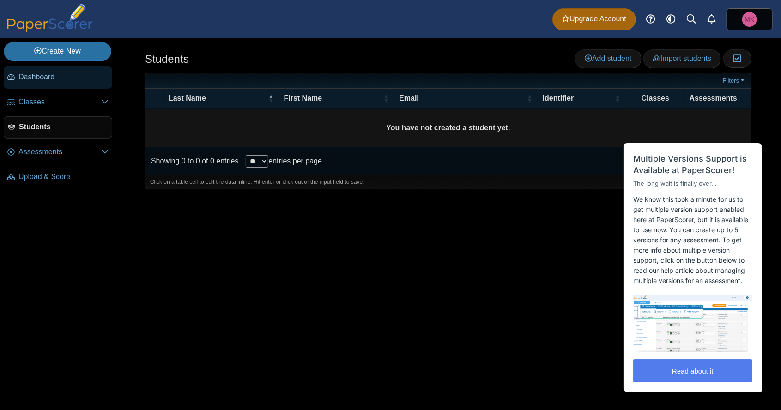  What do you see at coordinates (712, 19) in the screenshot?
I see `a: Alerts` at bounding box center [712, 19].